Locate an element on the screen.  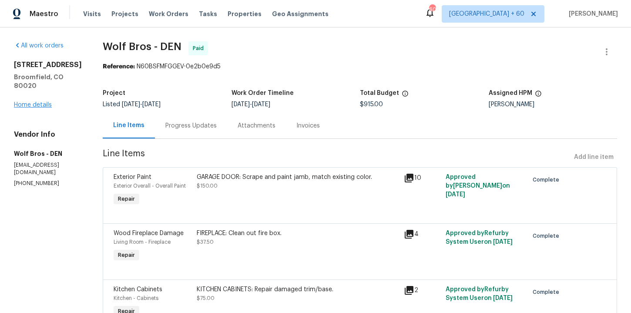
div: GARAGE DOOR: Scrape and paint jamb, match existing color. is located at coordinates (298, 177).